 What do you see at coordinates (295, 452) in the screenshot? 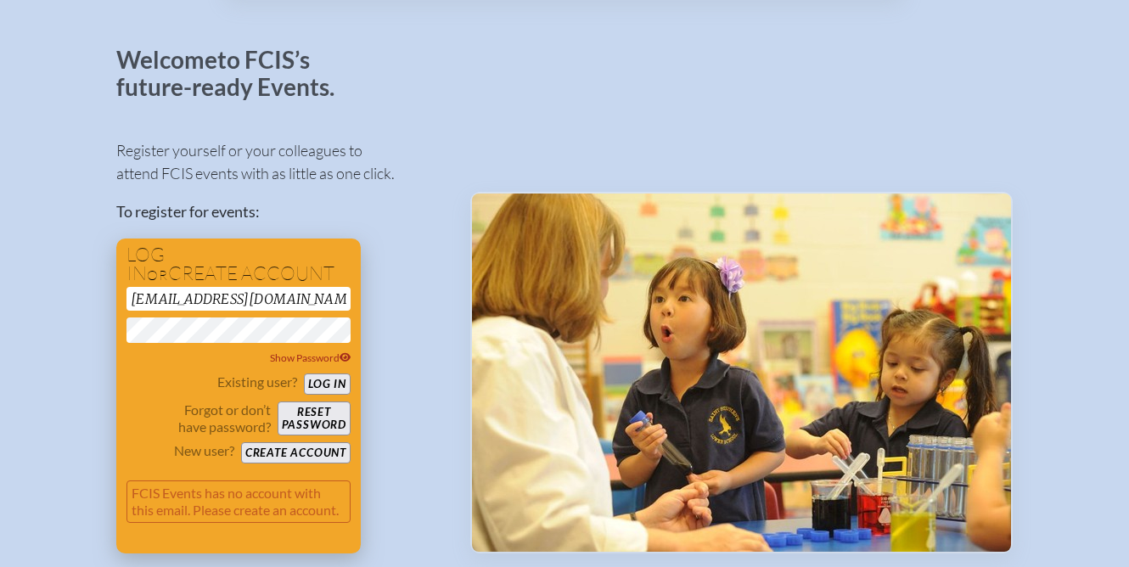
I see `button: Create account` at bounding box center [295, 452].